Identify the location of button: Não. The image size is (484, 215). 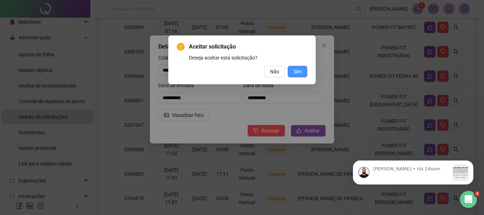
(275, 72).